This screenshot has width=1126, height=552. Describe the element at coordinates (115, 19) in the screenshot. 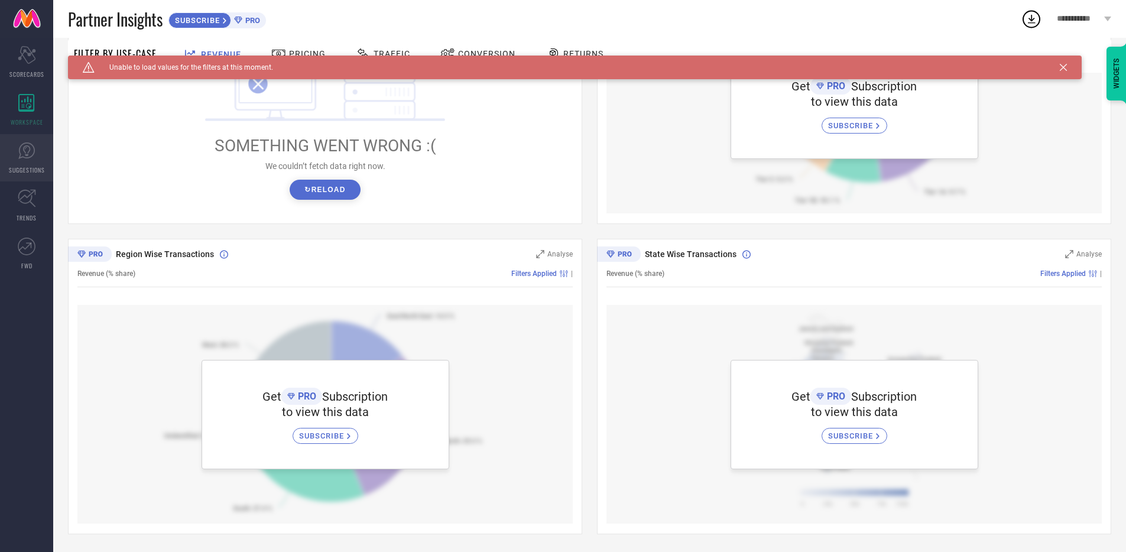

I see `span: Partner Insights` at that location.